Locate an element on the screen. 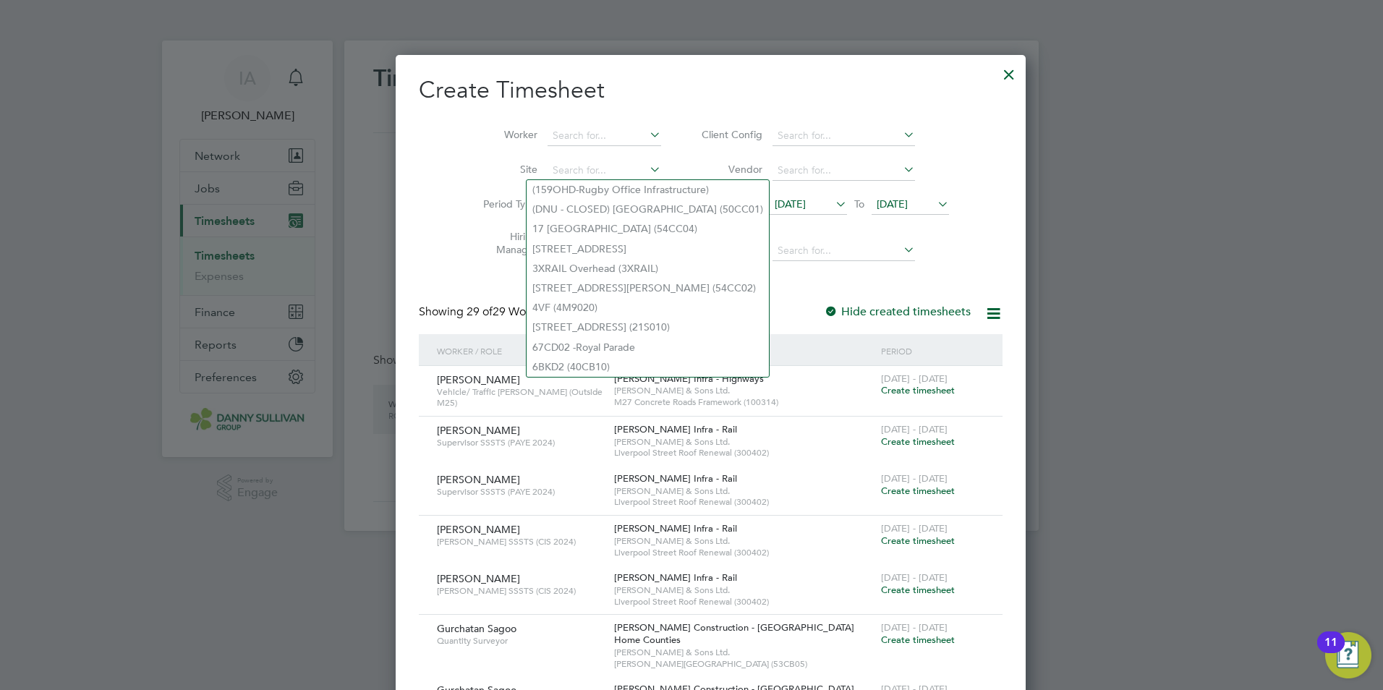 This screenshot has width=1383, height=690. div: Worker / Role is located at coordinates (522, 351).